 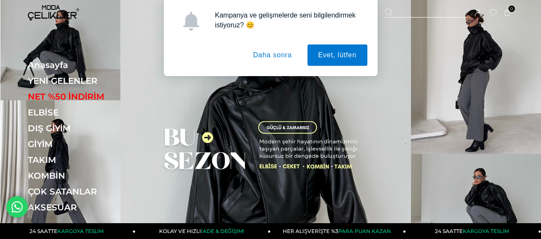 I want to click on div: Kampanya ve gelişmelerde seni bilgilendirmek istiyoruz? 😊, so click(x=288, y=20).